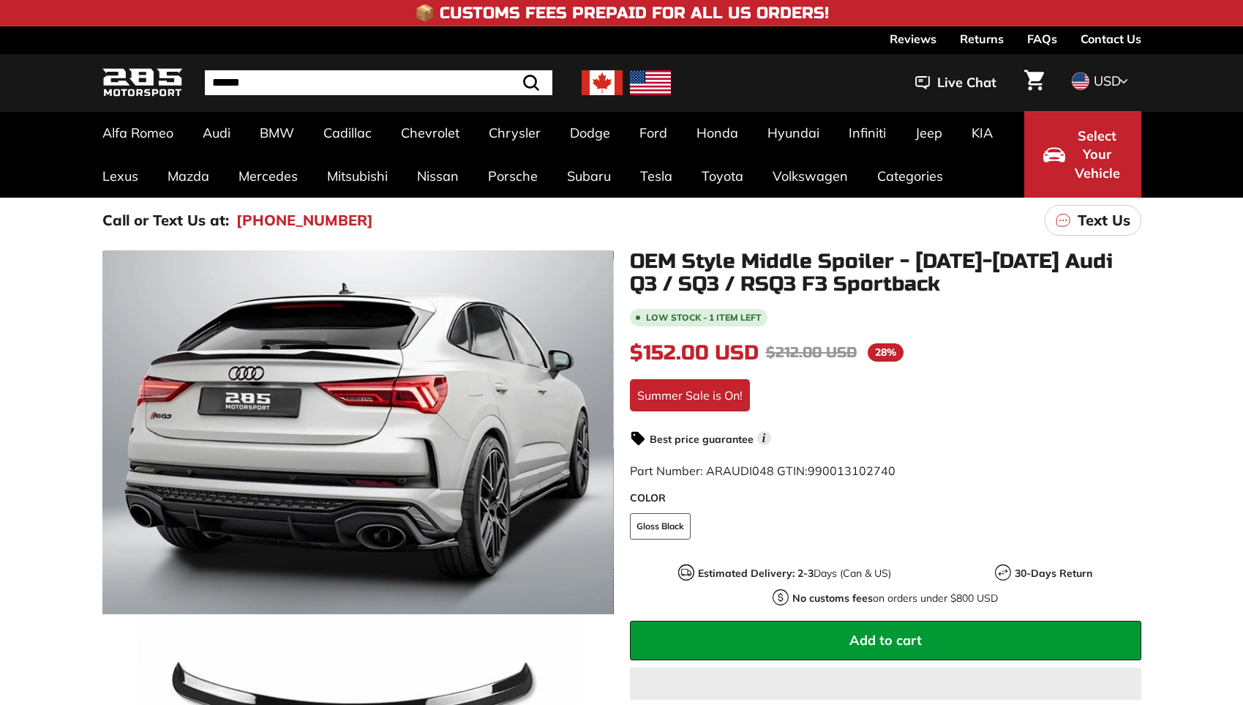 This screenshot has height=705, width=1243. Describe the element at coordinates (885, 498) in the screenshot. I see `label: COLOR` at that location.